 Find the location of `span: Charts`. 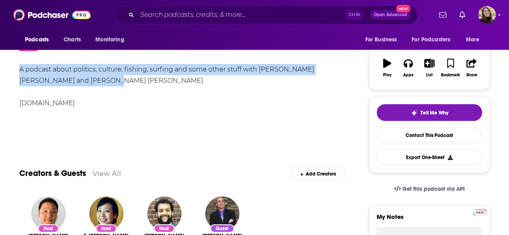

span: Charts is located at coordinates (72, 40).